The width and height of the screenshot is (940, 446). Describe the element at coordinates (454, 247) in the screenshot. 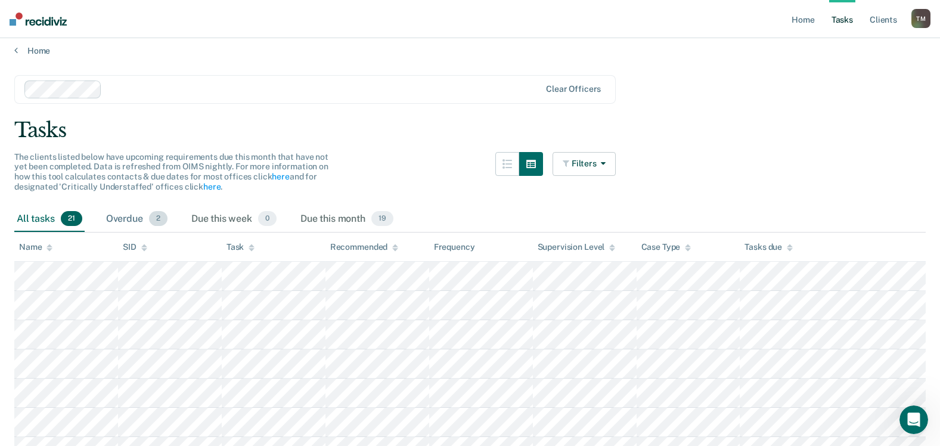

I see `div: Frequency` at that location.